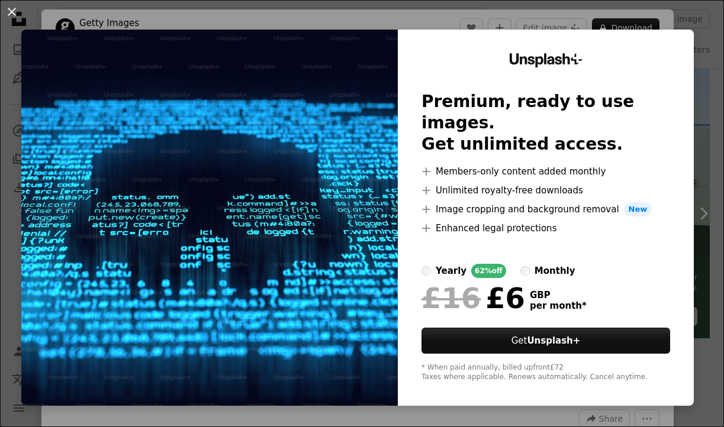 This screenshot has height=427, width=724. I want to click on button: GetUnsplash+, so click(546, 341).